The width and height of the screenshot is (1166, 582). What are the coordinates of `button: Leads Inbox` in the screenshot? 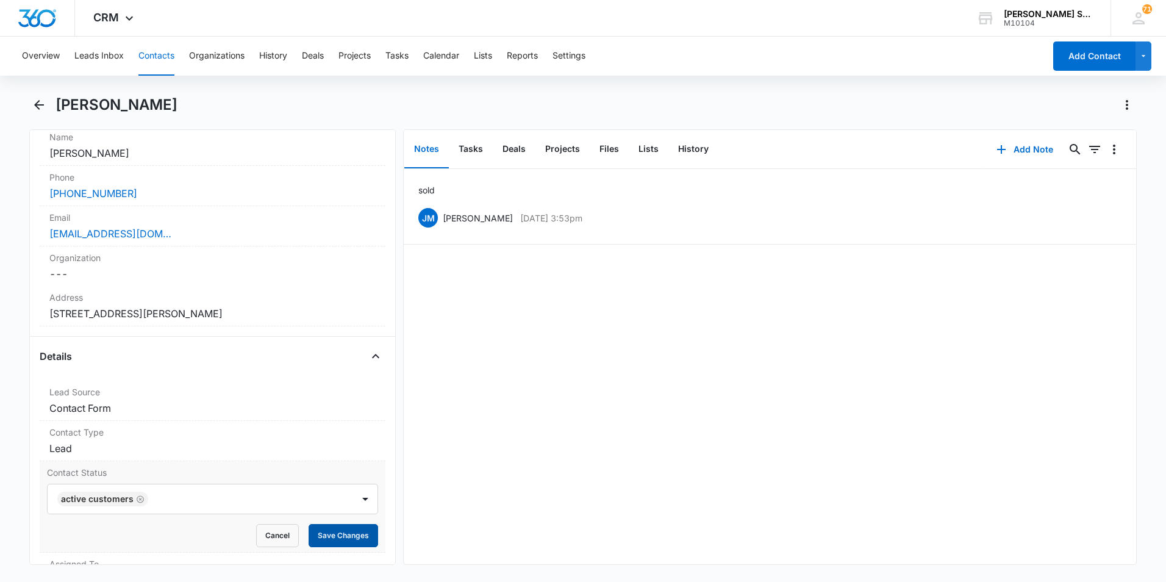 It's located at (99, 56).